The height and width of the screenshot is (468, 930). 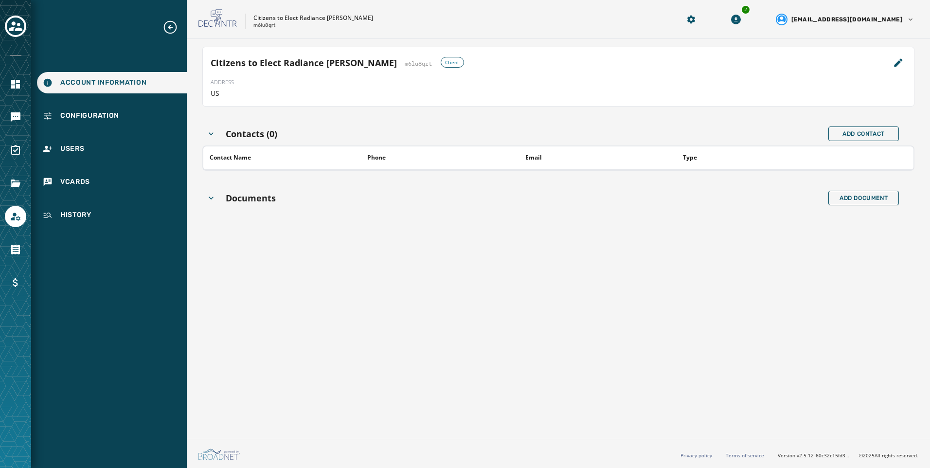 I want to click on button: User settings, so click(x=845, y=19).